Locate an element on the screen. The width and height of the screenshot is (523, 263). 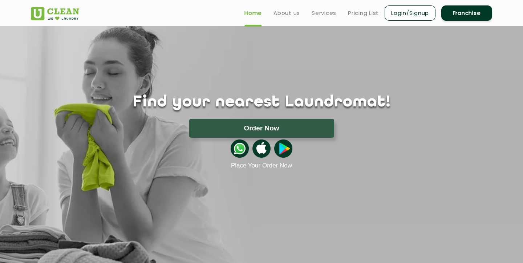
a: About us is located at coordinates (287, 13).